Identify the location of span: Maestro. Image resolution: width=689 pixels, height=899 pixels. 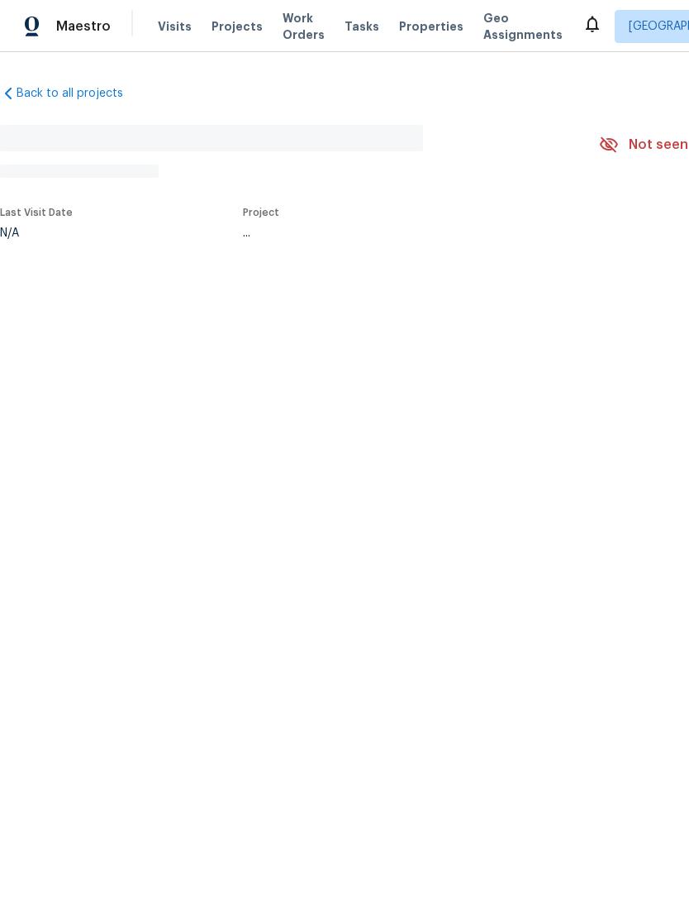
(83, 26).